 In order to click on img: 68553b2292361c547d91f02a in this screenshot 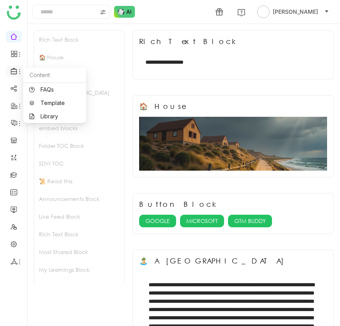, I will do `click(233, 143)`.